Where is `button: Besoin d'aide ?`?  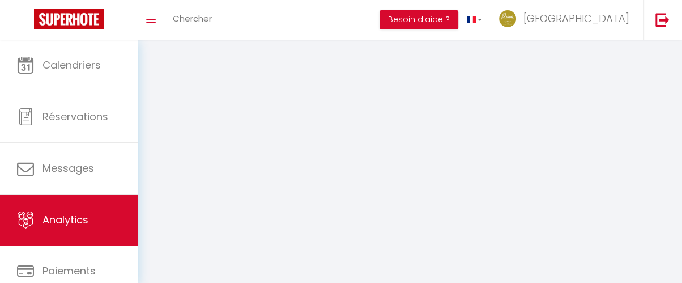 button: Besoin d'aide ? is located at coordinates (419, 20).